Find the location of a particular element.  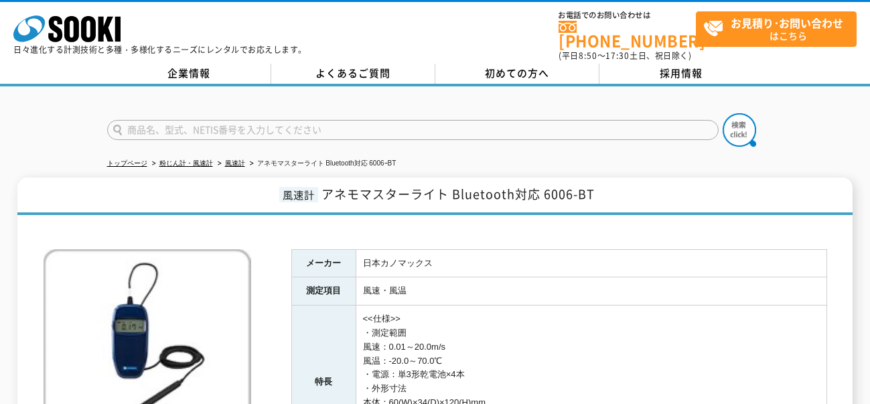

input: 商品名、型式、NETIS番号を入力してください is located at coordinates (412, 130).